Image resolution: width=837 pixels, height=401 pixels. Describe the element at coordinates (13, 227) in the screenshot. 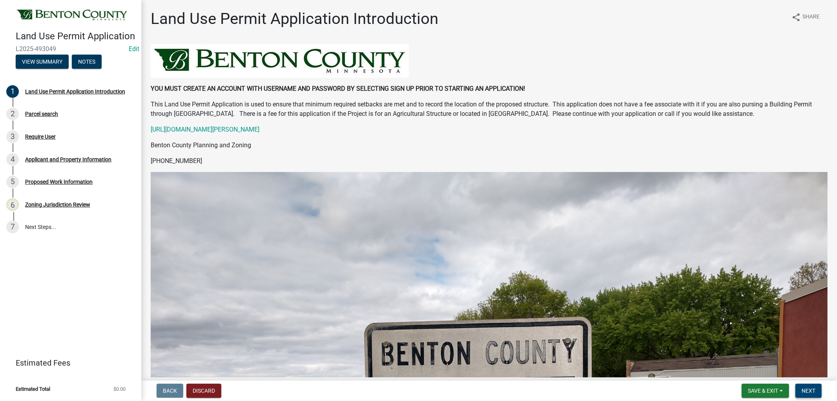

I see `div: 7` at that location.